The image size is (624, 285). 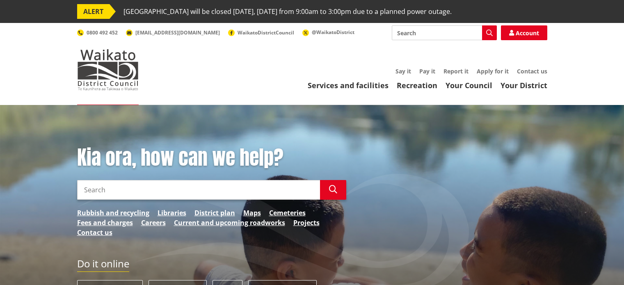 What do you see at coordinates (456, 71) in the screenshot?
I see `a: Report it` at bounding box center [456, 71].